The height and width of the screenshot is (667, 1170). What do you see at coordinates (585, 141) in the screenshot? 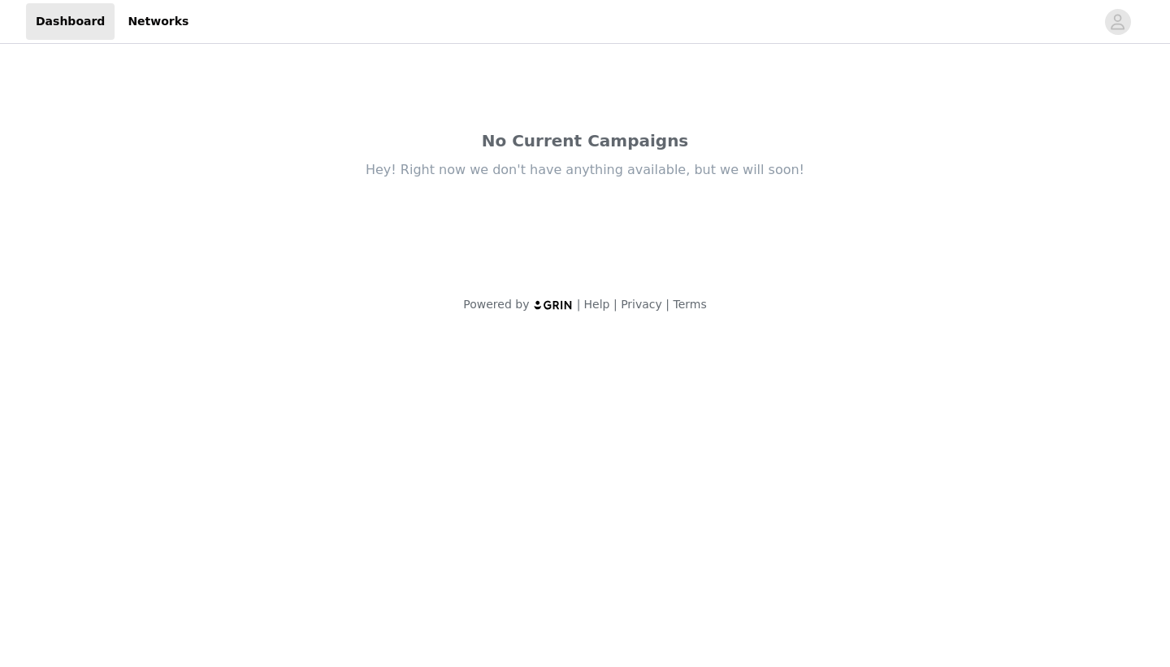
I see `div: No Current Campaigns` at bounding box center [585, 141].